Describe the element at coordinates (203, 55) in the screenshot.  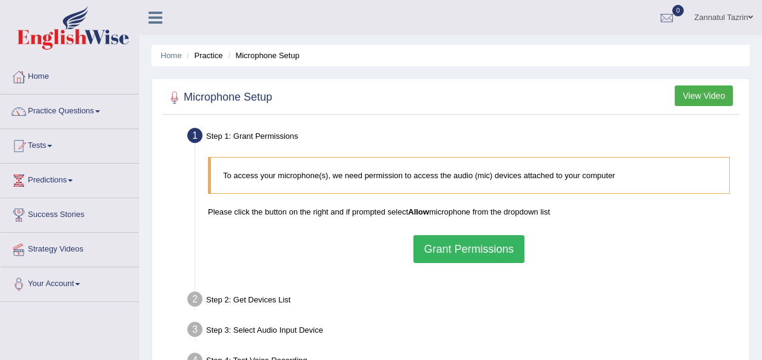
I see `li: Practice` at that location.